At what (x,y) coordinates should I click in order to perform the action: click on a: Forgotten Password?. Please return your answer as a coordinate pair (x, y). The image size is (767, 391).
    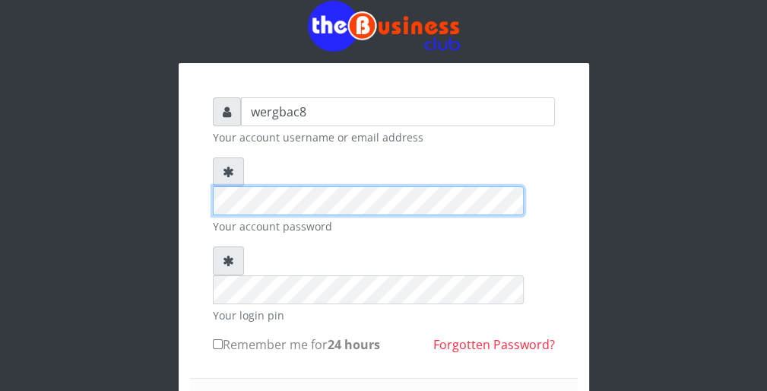
    Looking at the image, I should click on (494, 344).